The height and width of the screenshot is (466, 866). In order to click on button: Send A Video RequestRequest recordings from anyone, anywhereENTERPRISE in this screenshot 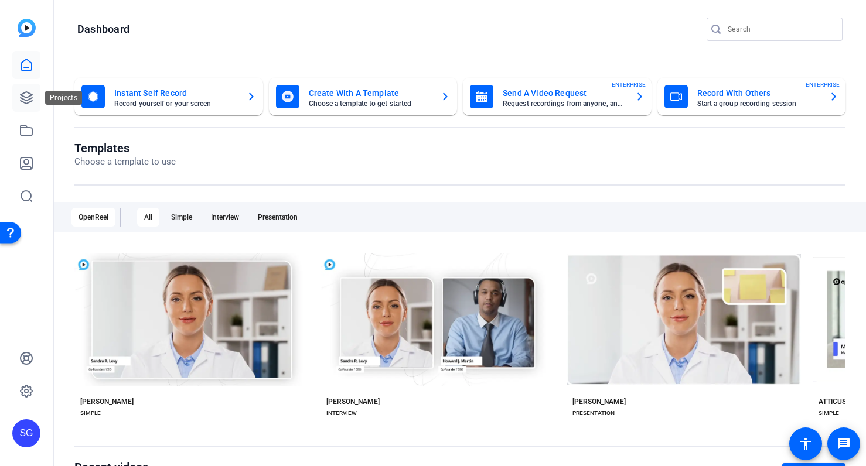, I will do `click(557, 97)`.